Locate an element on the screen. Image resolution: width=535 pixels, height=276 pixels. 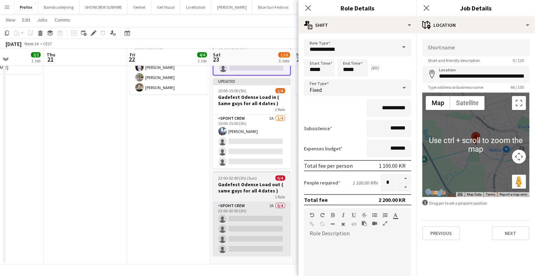
a: Report a map error is located at coordinates (514, 194).